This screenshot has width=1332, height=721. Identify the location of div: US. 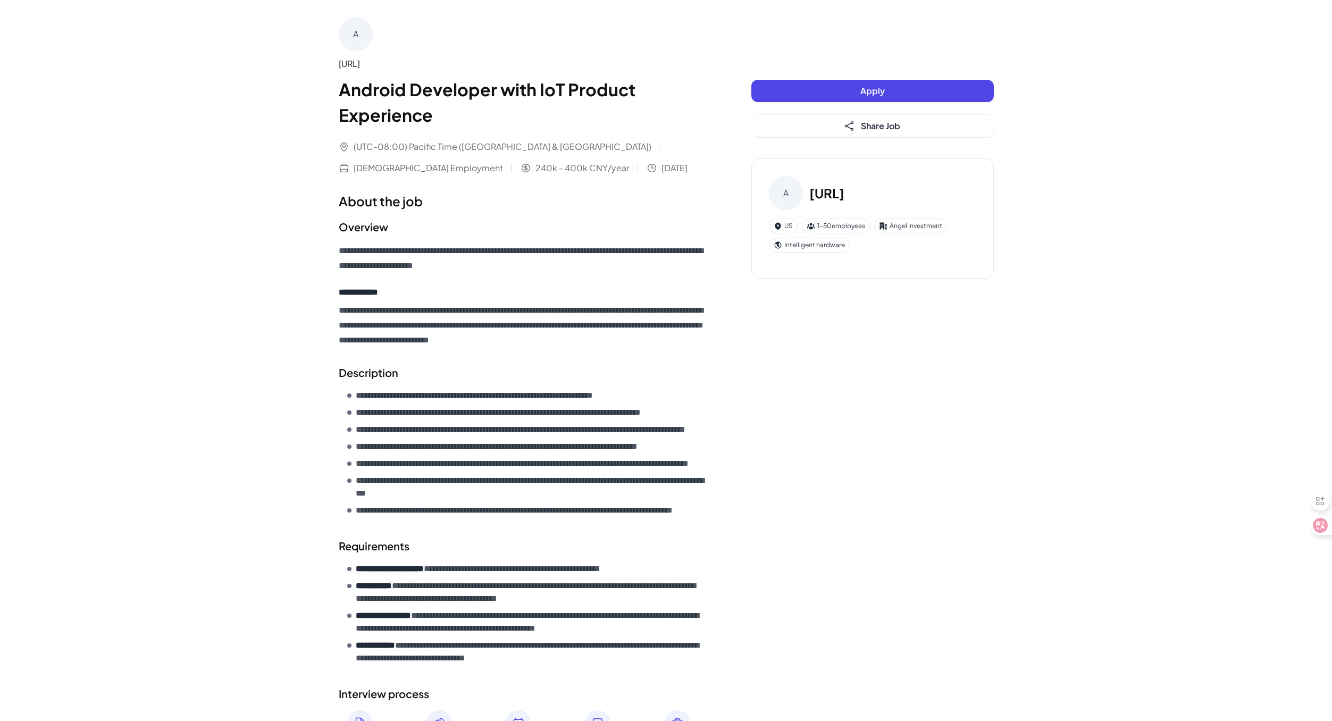
(784, 226).